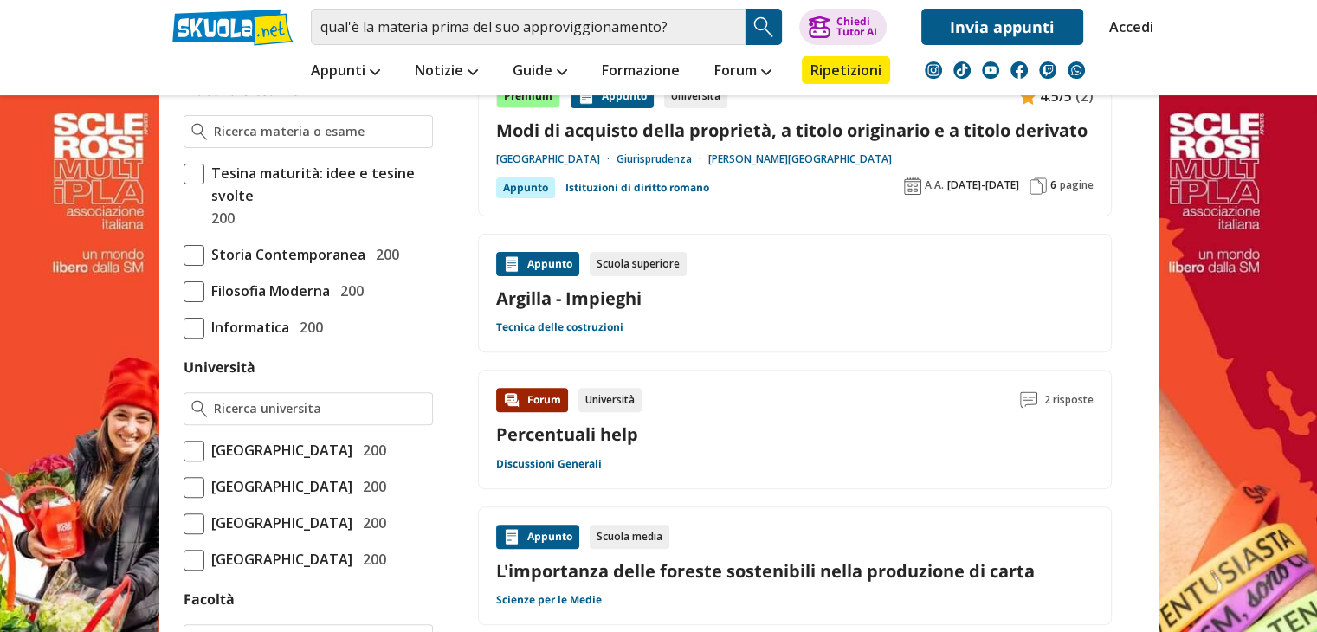 The width and height of the screenshot is (1317, 632). Describe the element at coordinates (539, 72) in the screenshot. I see `a: Guide` at that location.